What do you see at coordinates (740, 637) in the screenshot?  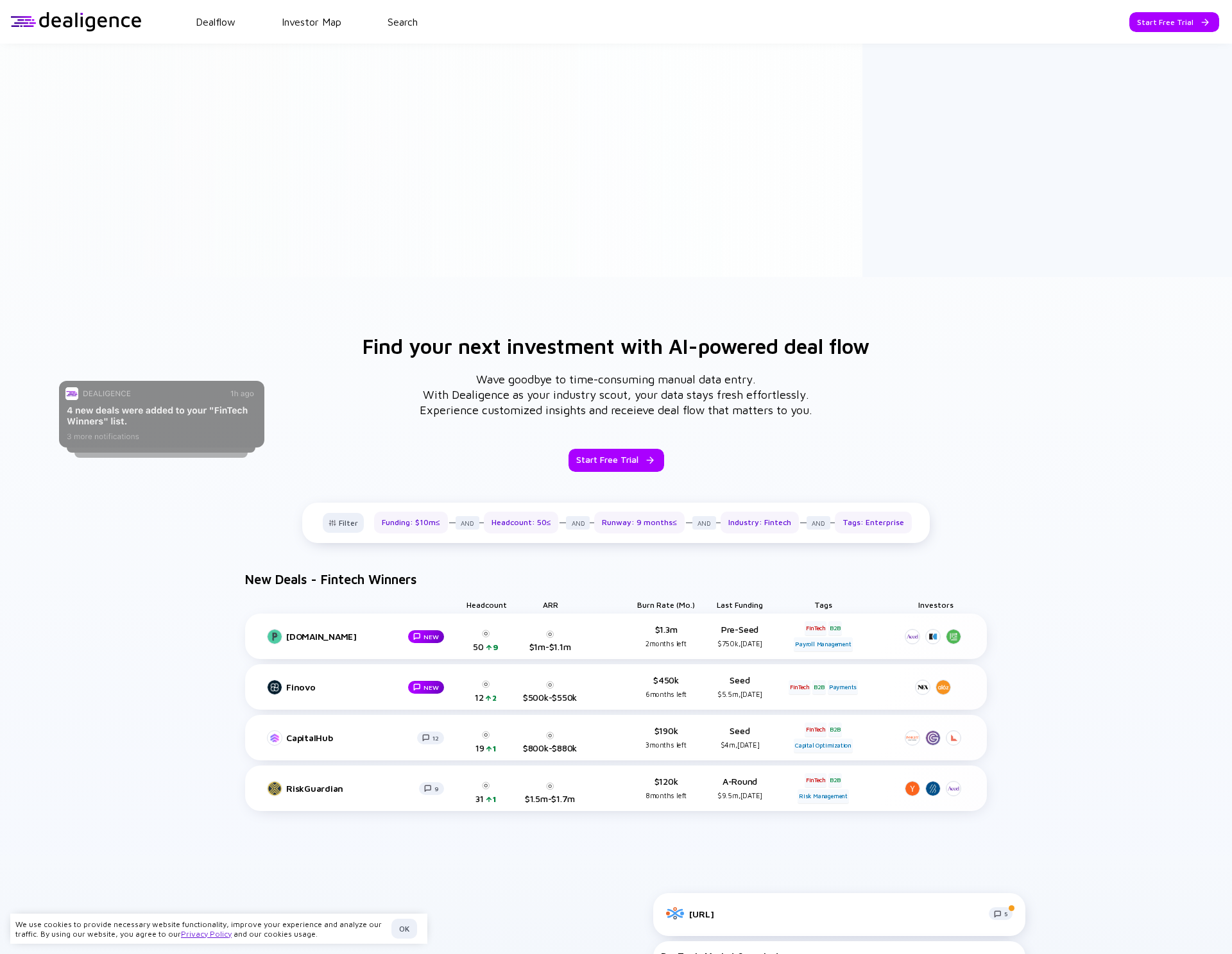 I see `div: Pre-Seed` at bounding box center [740, 637].